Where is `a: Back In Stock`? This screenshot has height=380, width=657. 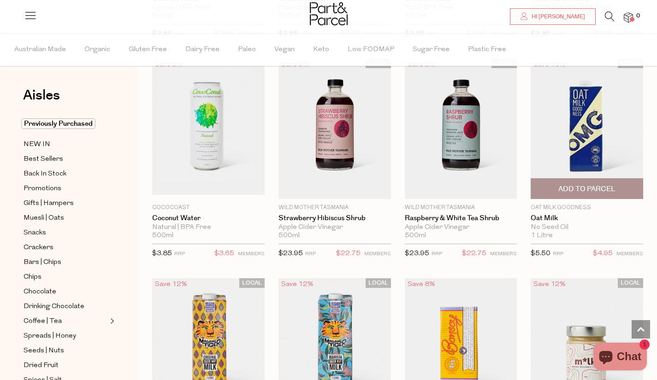 a: Back In Stock is located at coordinates (65, 174).